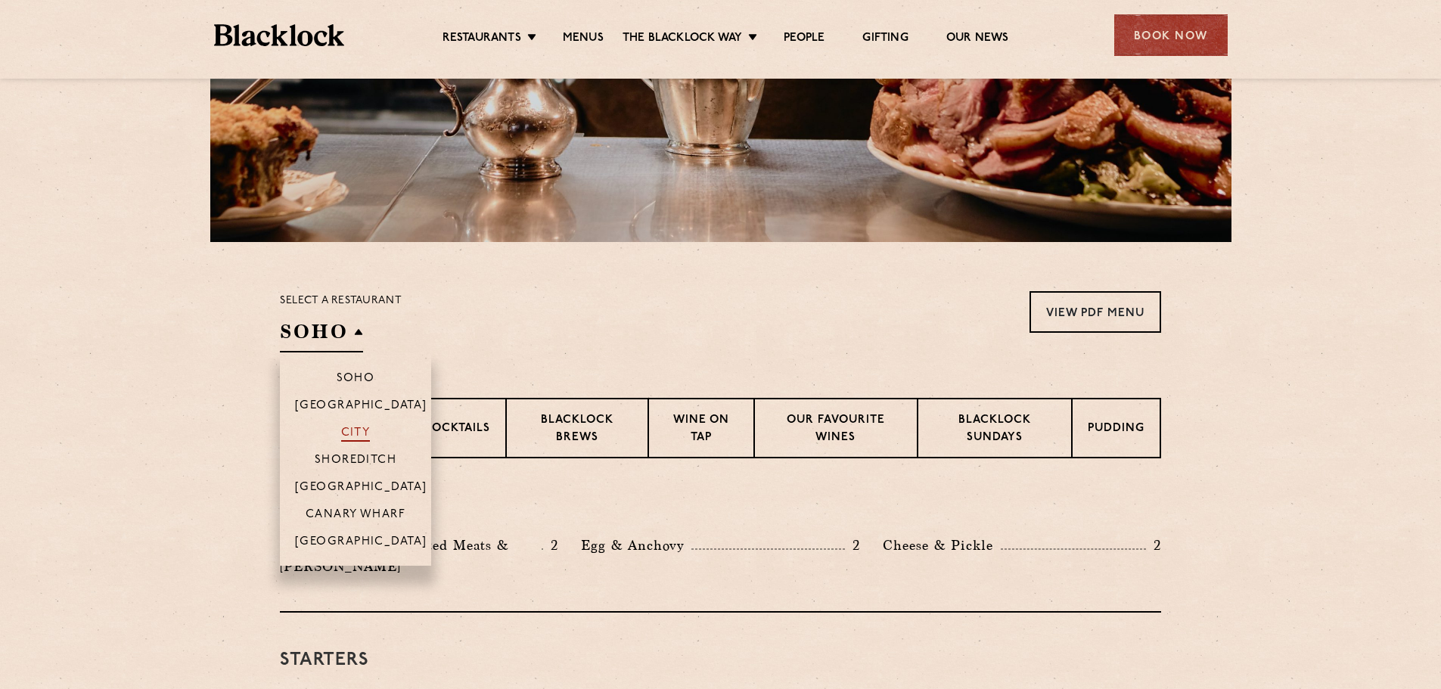 Image resolution: width=1441 pixels, height=689 pixels. Describe the element at coordinates (456, 430) in the screenshot. I see `p: Cocktails` at that location.